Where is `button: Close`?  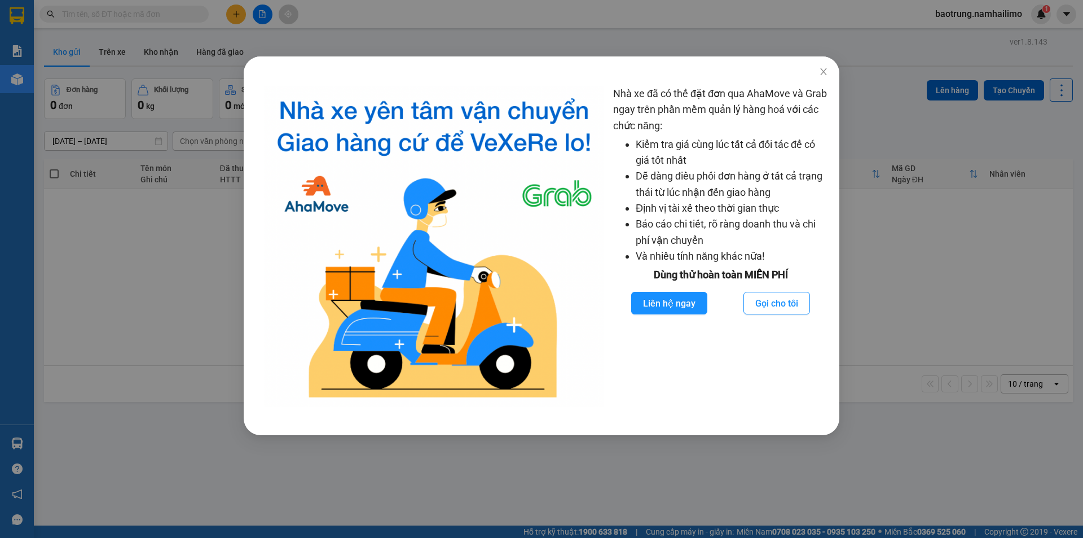
button: Close is located at coordinates (824, 72).